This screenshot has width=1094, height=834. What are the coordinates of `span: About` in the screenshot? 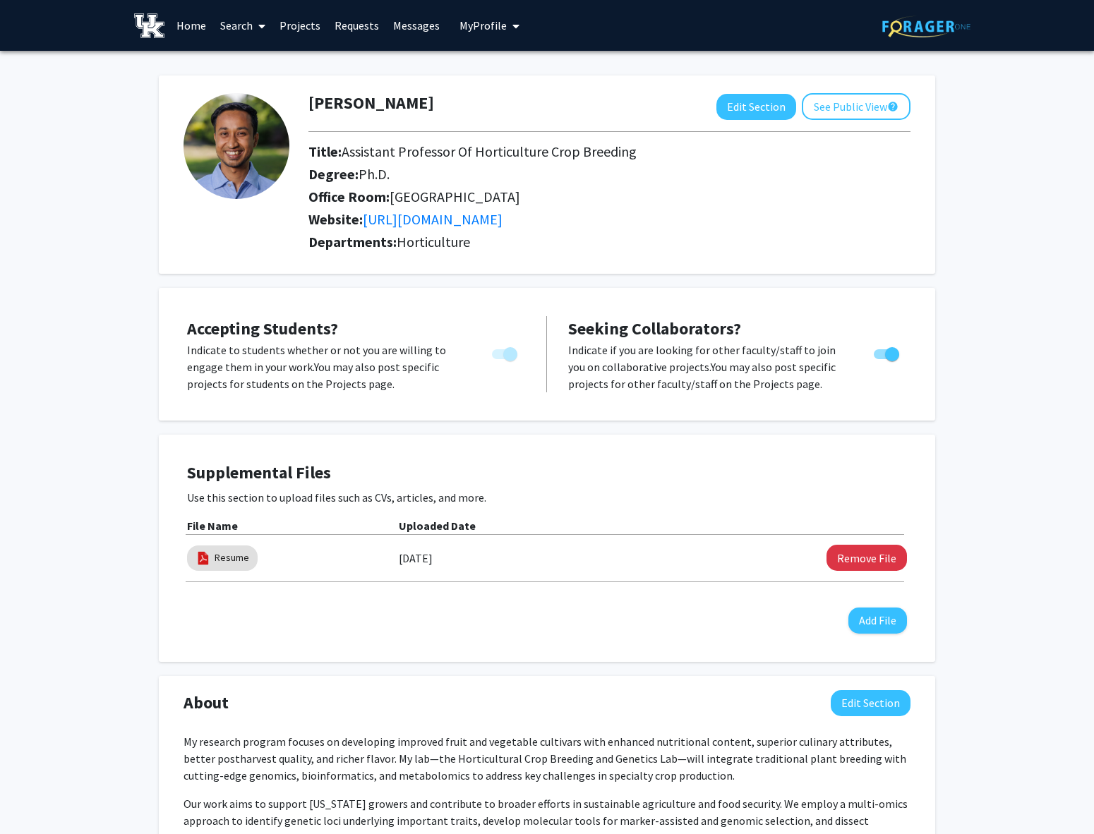 It's located at (206, 703).